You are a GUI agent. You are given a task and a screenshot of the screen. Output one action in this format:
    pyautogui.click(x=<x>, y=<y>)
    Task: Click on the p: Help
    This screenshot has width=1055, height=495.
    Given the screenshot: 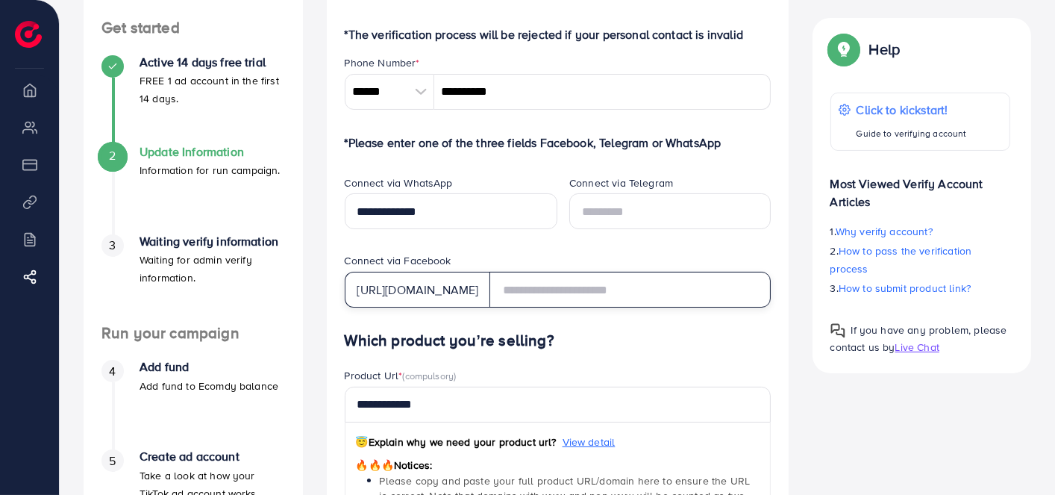 What is the action you would take?
    pyautogui.click(x=885, y=49)
    